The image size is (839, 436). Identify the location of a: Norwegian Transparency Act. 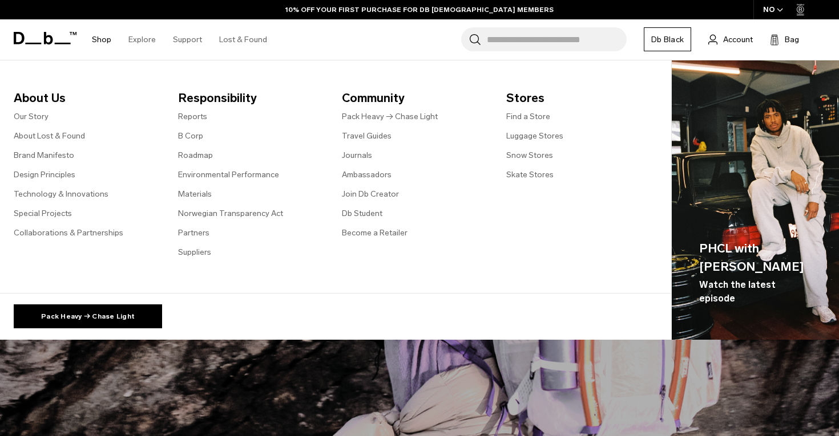
(231, 213).